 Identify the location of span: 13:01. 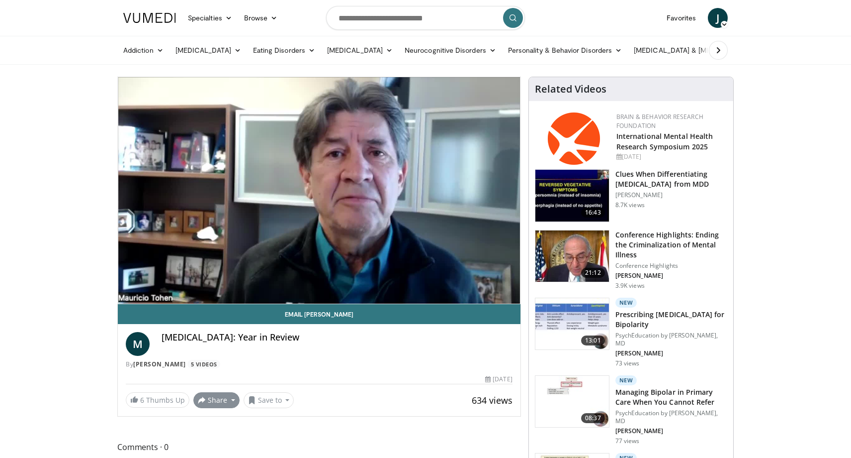
(593, 340).